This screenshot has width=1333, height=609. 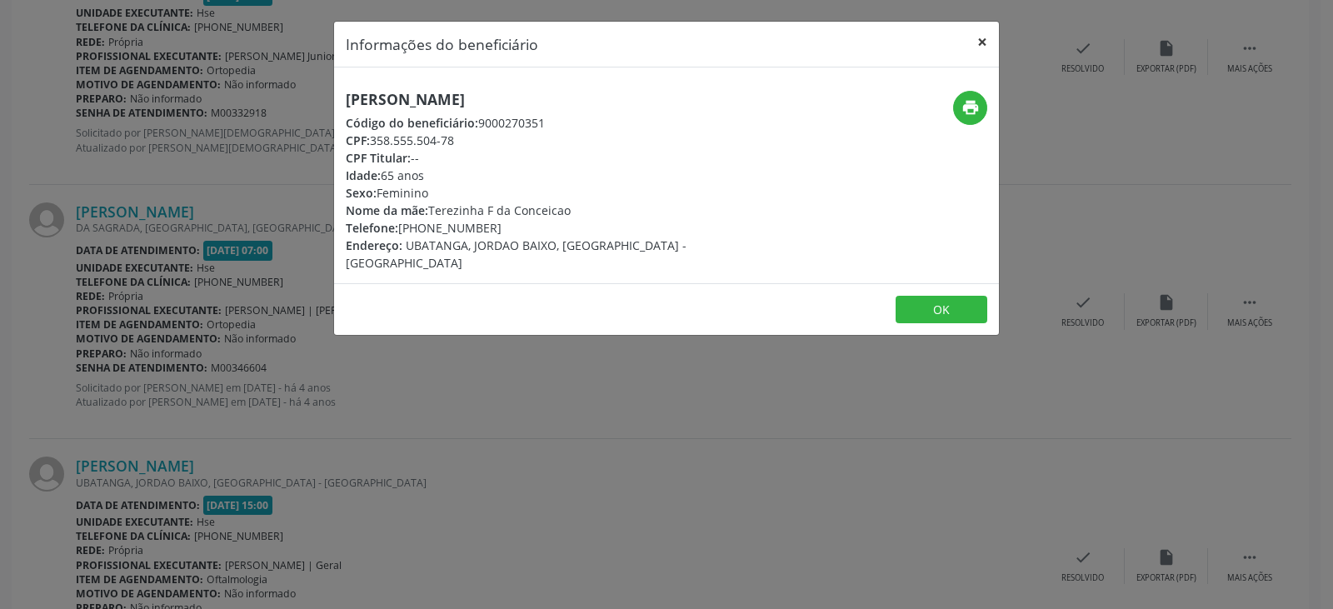 What do you see at coordinates (556, 210) in the screenshot?
I see `div: Terezinha F da Conceicao` at bounding box center [556, 210].